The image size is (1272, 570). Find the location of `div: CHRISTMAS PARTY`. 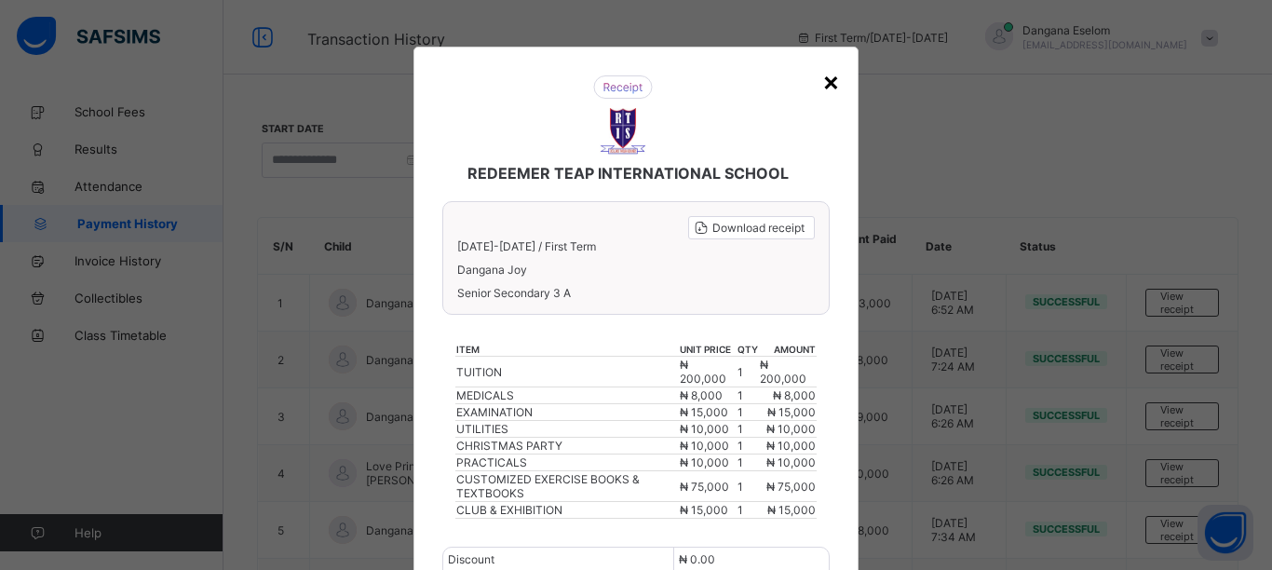

div: CHRISTMAS PARTY is located at coordinates (567, 445).